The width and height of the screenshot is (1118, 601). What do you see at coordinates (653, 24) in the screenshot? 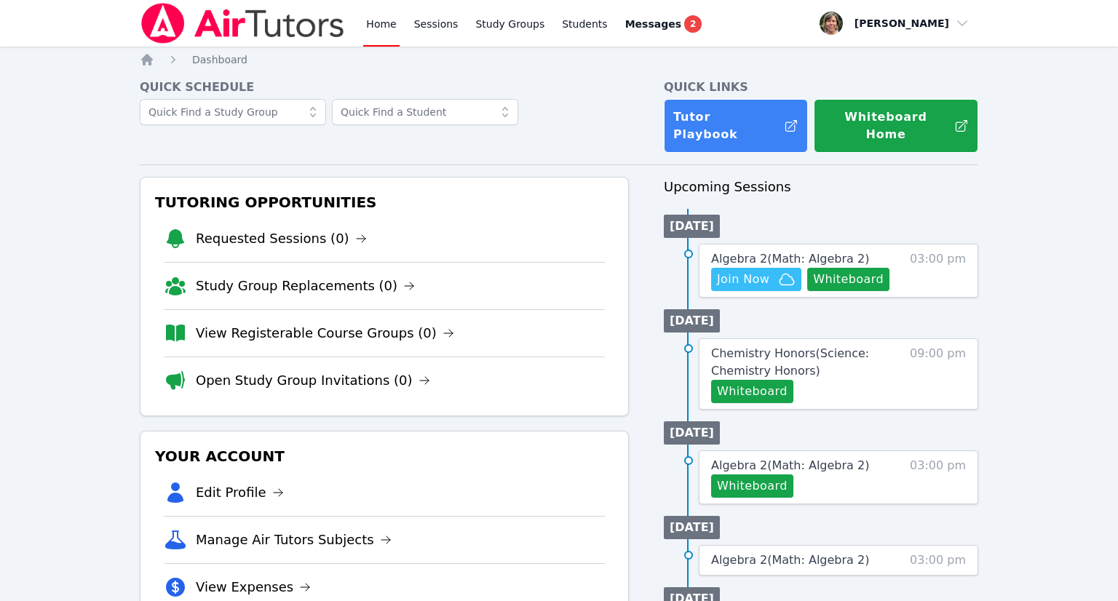
I see `span: Messages` at bounding box center [653, 24].